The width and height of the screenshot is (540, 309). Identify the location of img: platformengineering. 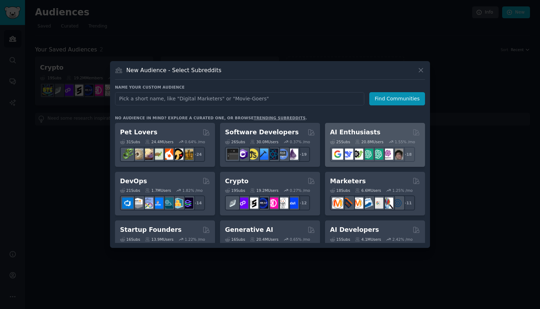
(168, 203).